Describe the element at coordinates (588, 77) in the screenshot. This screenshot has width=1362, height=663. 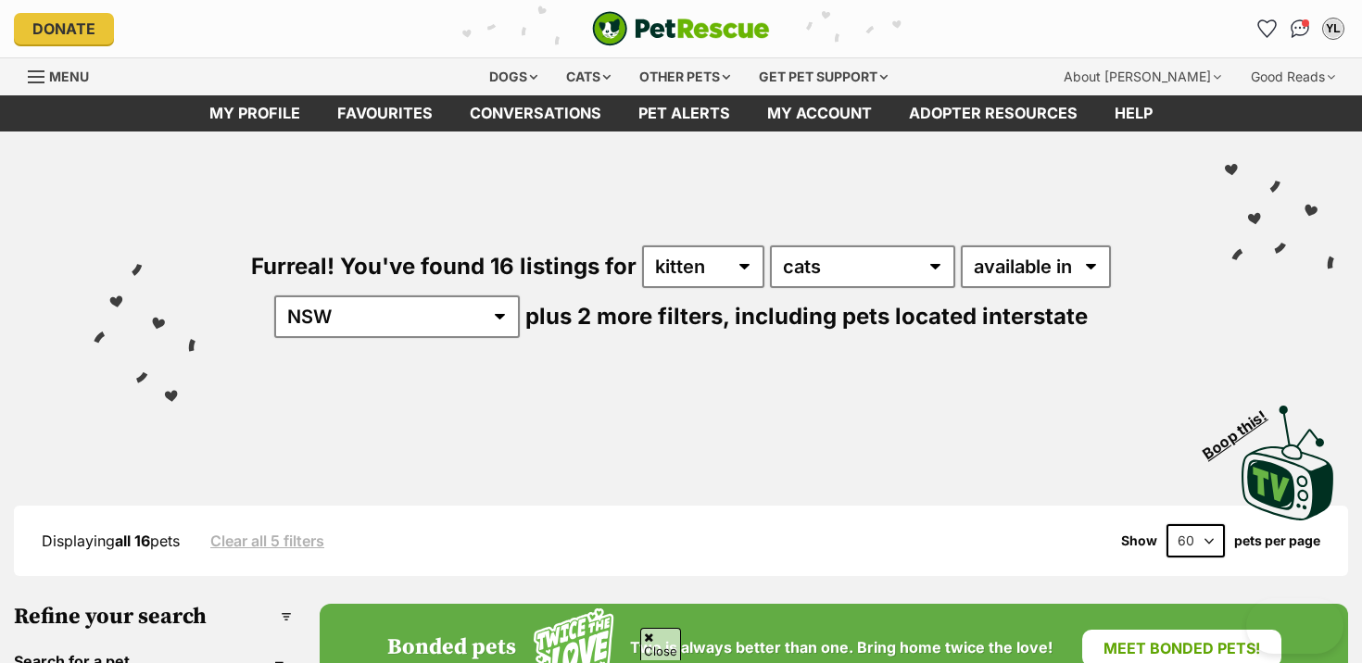
I see `div: Cats` at that location.